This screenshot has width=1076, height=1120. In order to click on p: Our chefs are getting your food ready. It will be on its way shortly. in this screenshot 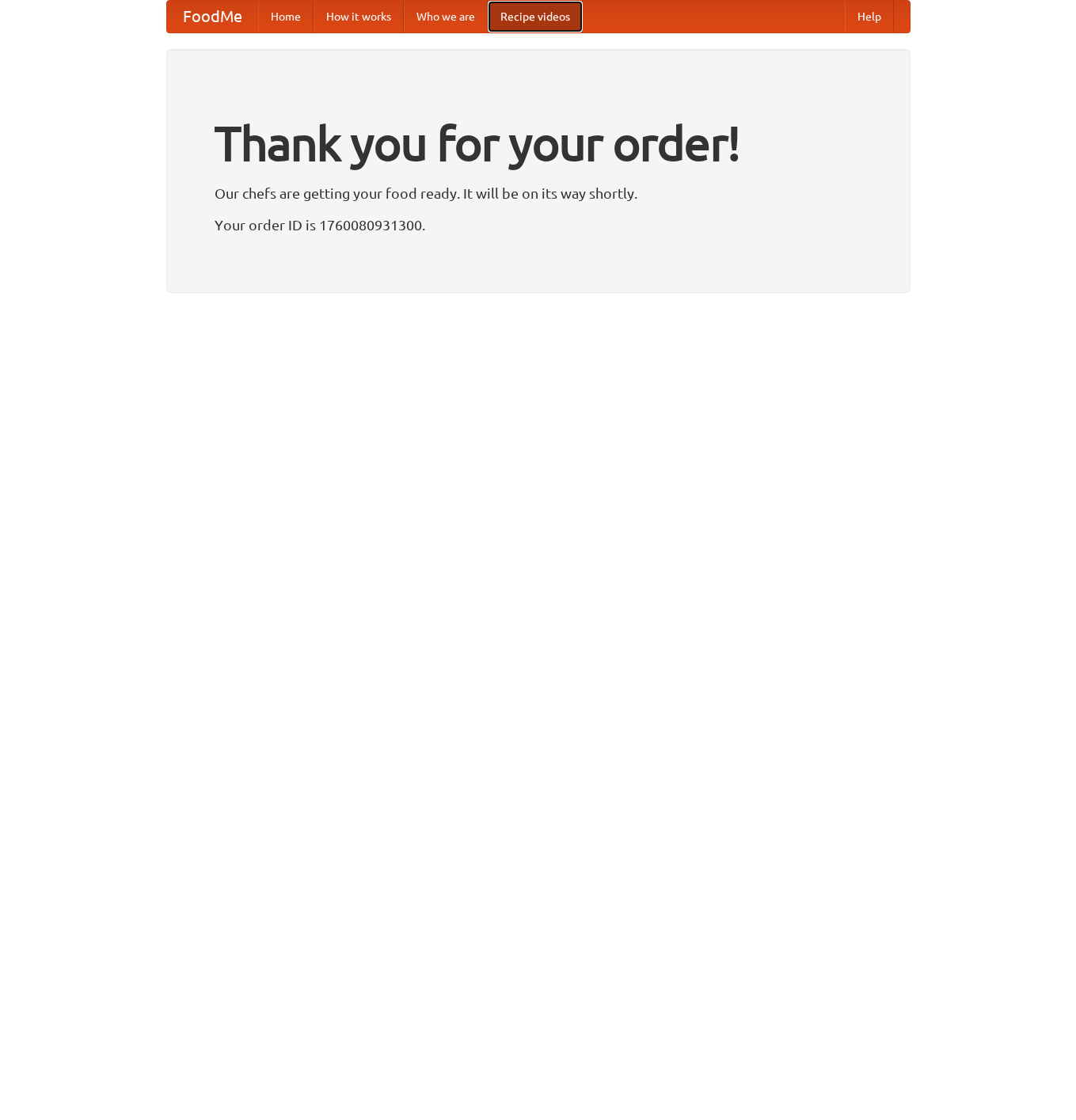, I will do `click(538, 193)`.